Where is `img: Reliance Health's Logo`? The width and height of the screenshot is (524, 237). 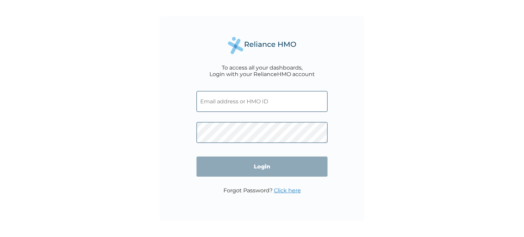 img: Reliance Health's Logo is located at coordinates (262, 45).